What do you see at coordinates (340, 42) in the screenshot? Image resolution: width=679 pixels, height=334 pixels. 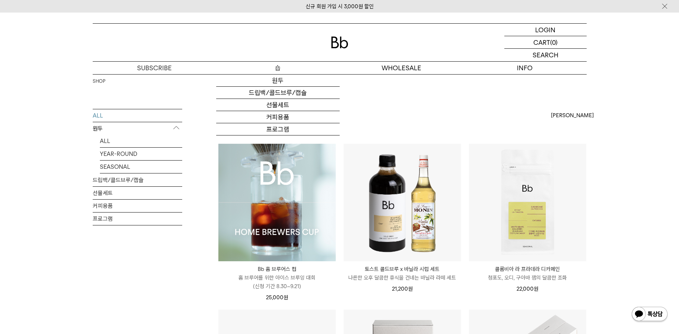 I see `img: 로고` at bounding box center [340, 42].